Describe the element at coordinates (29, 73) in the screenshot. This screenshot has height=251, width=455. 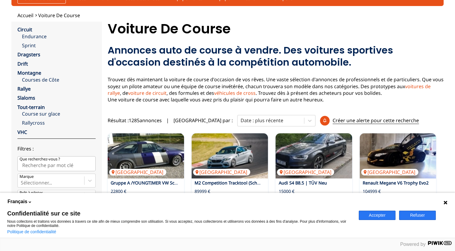
I see `a: Montagne` at that location.